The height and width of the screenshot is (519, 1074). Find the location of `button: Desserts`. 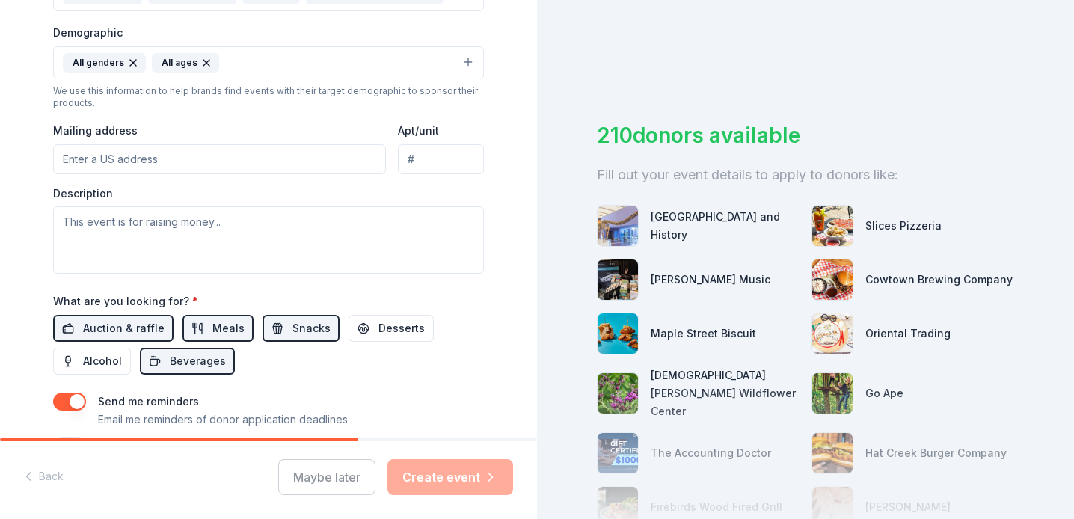

button: Desserts is located at coordinates (391, 328).